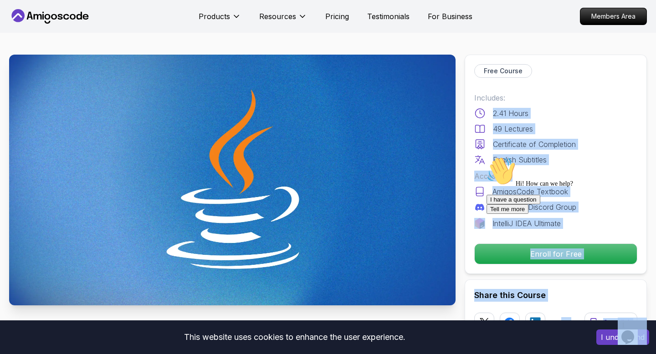 Image resolution: width=656 pixels, height=354 pixels. I want to click on h1: Java for Beginners, so click(160, 327).